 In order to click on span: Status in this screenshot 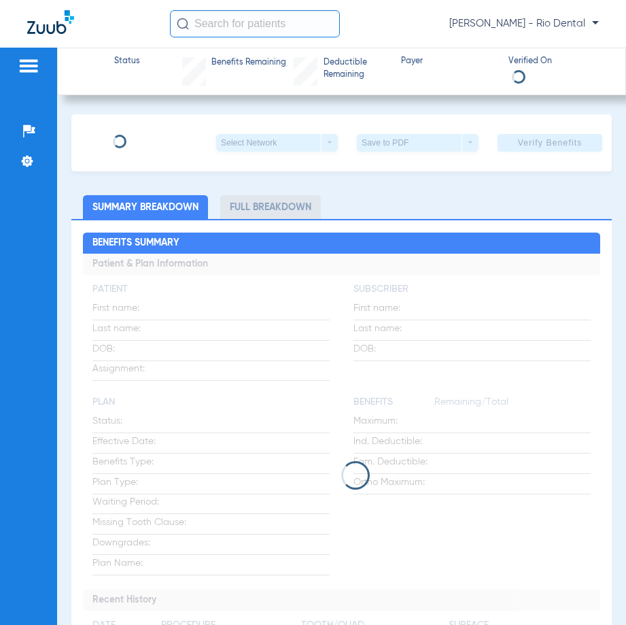, I will do `click(127, 62)`.